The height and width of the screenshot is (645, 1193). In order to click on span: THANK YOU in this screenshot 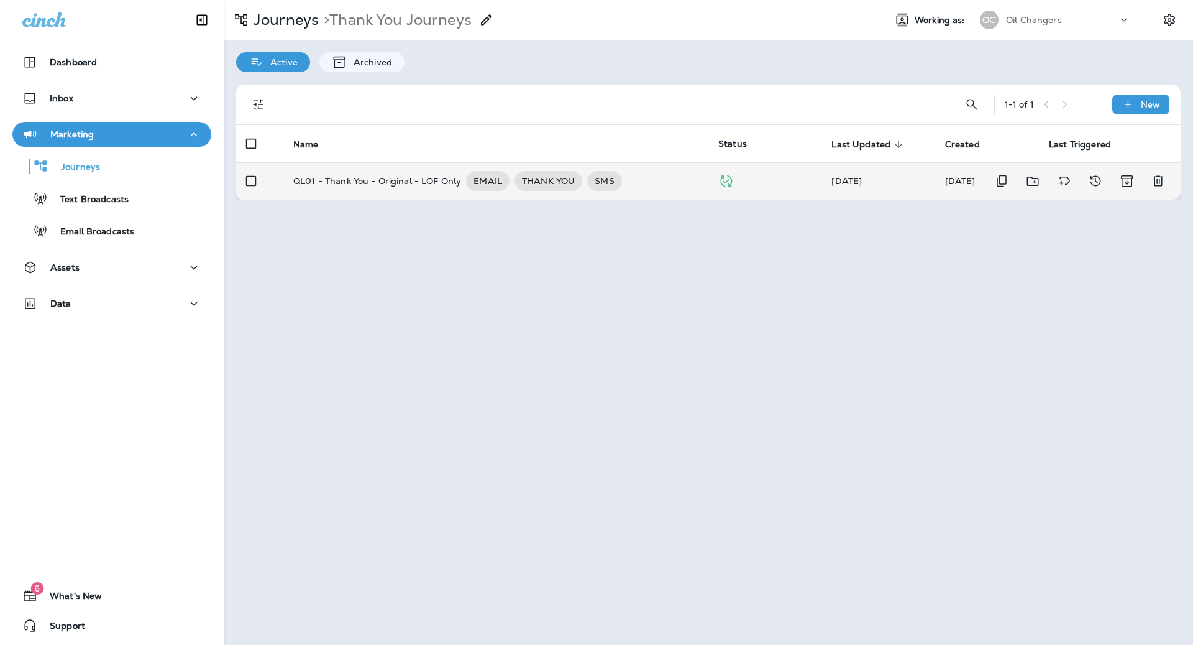, I will do `click(548, 181)`.